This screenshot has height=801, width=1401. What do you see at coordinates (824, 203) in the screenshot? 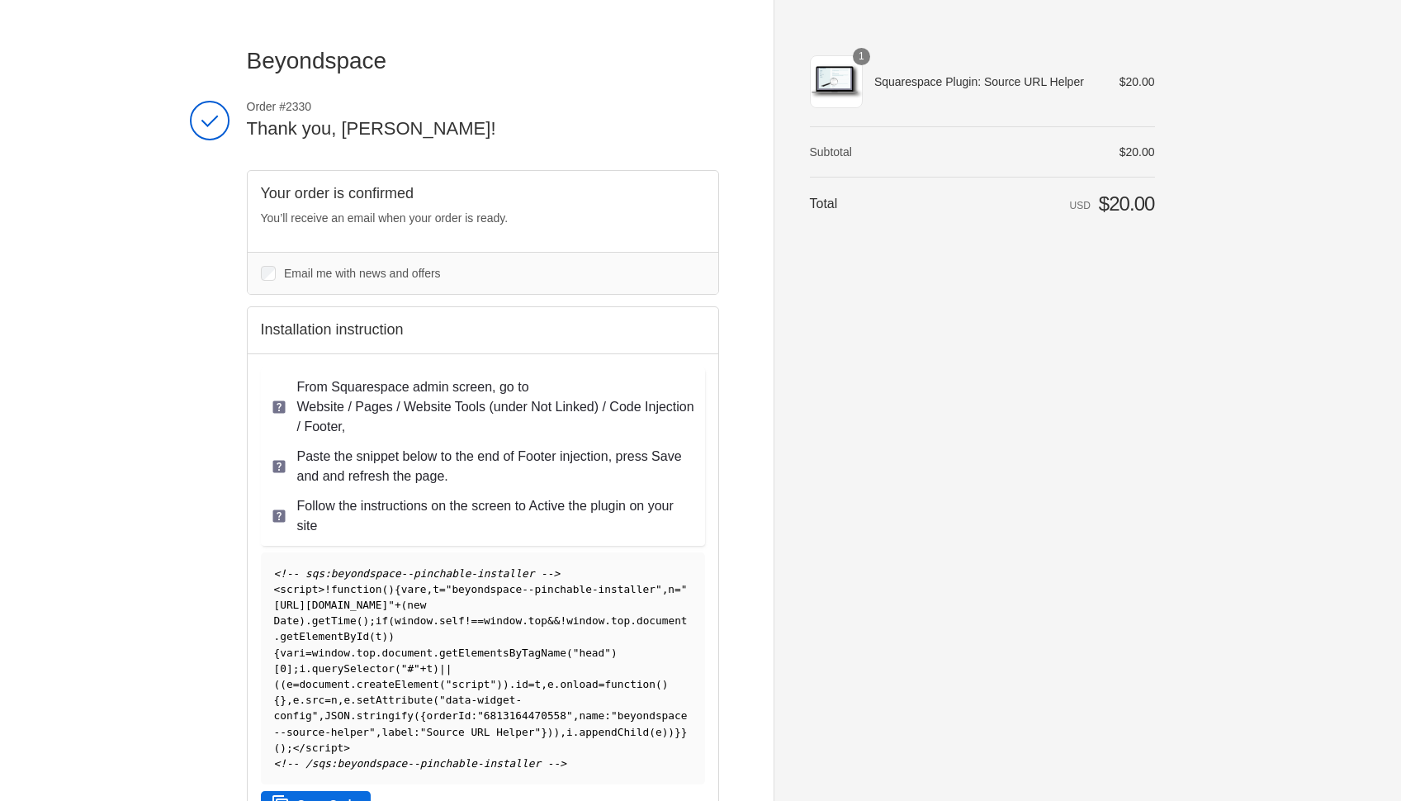
I see `span: Total` at bounding box center [824, 203].